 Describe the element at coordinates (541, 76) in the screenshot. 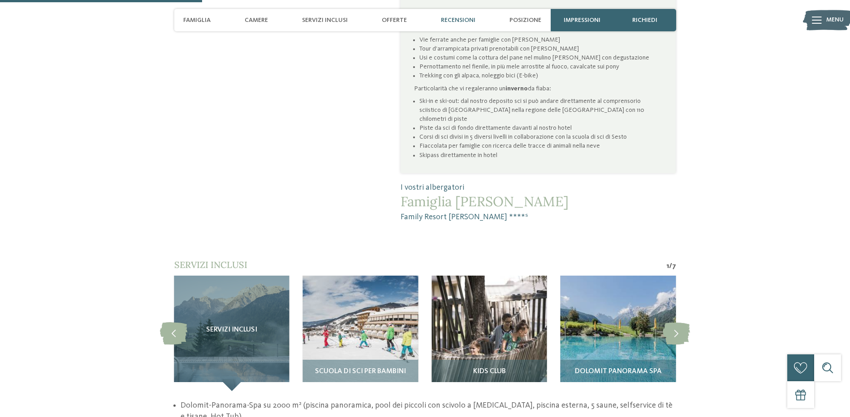

I see `li: Trekking con gli alpaca, noleggio bici (E-bike)` at that location.